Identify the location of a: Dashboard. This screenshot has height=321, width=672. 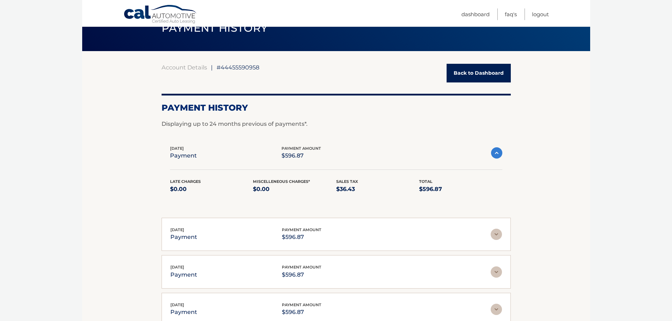
(476, 14).